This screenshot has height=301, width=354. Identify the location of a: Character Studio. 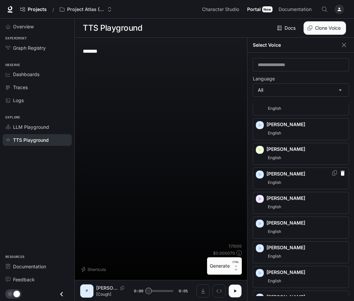
(221, 9).